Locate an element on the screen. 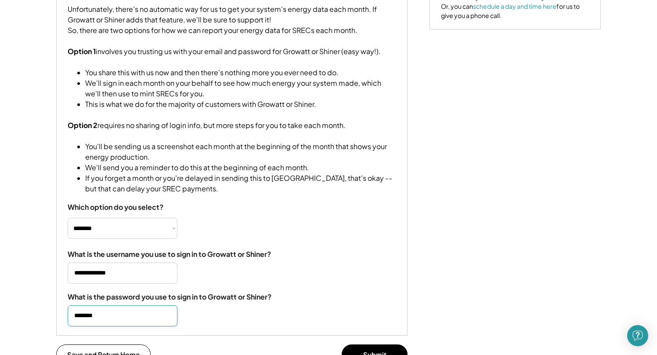  div: Unfortunately, there's no automatic way for us to get your system's energy data each month. If Gr... is located at coordinates (232, 99).